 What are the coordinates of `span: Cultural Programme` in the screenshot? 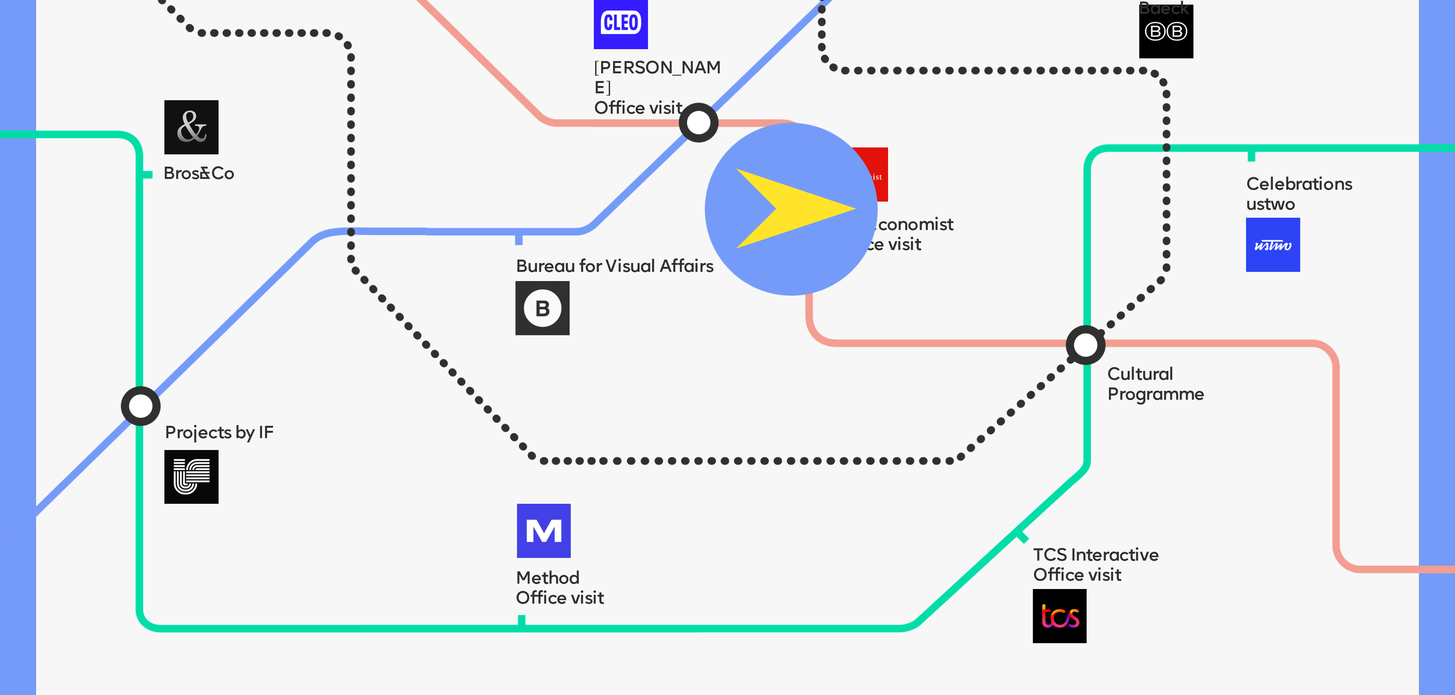 It's located at (1156, 385).